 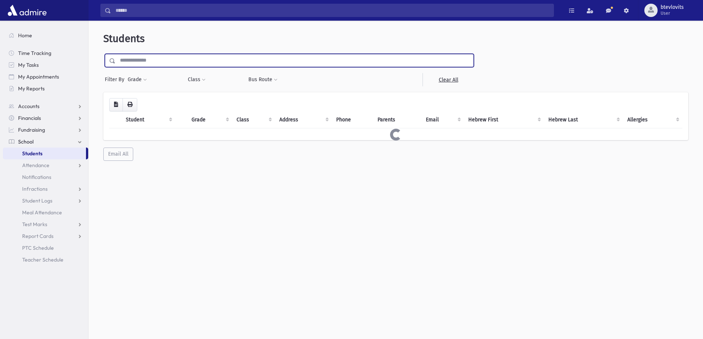 What do you see at coordinates (397, 120) in the screenshot?
I see `th: Parents` at bounding box center [397, 120].